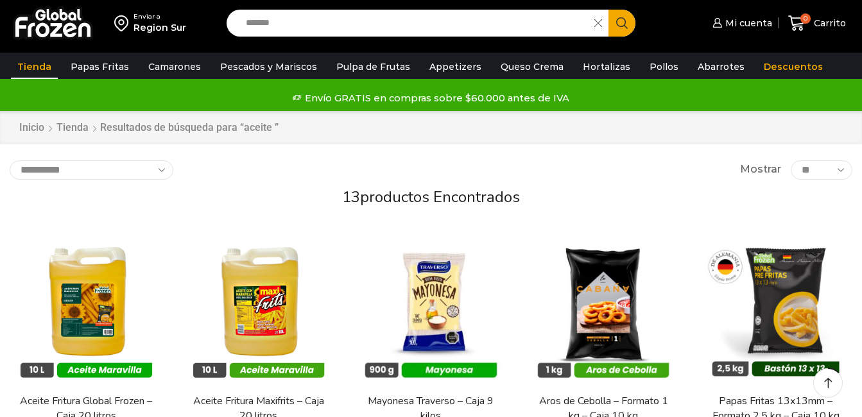  Describe the element at coordinates (268, 67) in the screenshot. I see `a: Pescados y Mariscos` at that location.